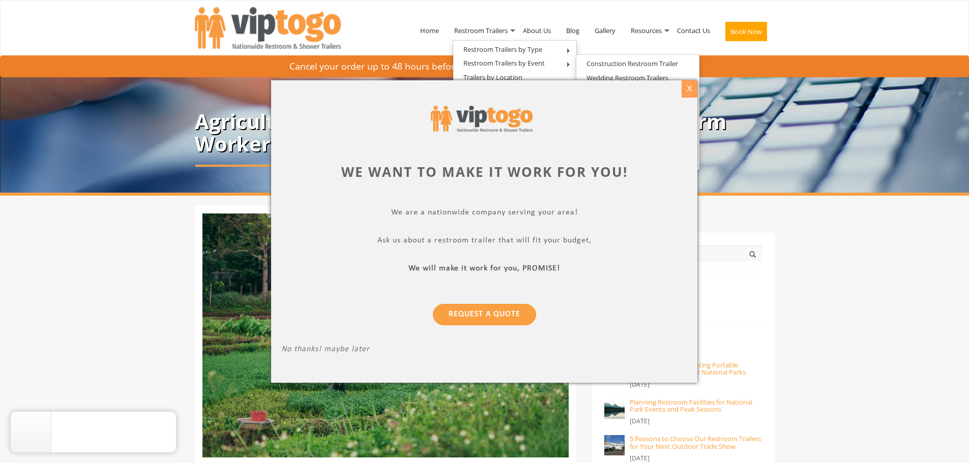  What do you see at coordinates (485, 269) in the screenshot?
I see `b: We will make it work for you, PROMISE!` at bounding box center [485, 269].